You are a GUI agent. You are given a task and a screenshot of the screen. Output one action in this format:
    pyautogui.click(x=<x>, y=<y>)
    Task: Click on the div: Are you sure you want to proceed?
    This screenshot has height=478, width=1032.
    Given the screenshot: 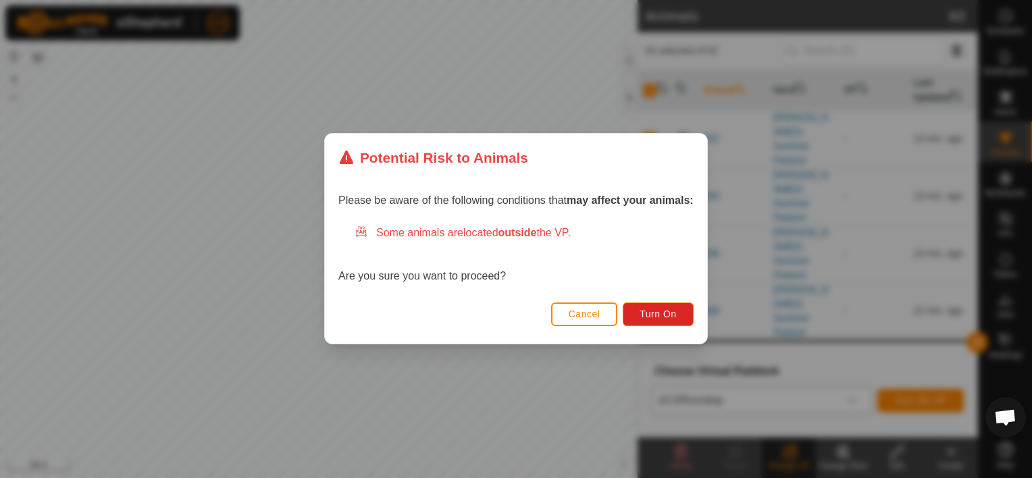 What is the action you would take?
    pyautogui.click(x=516, y=255)
    